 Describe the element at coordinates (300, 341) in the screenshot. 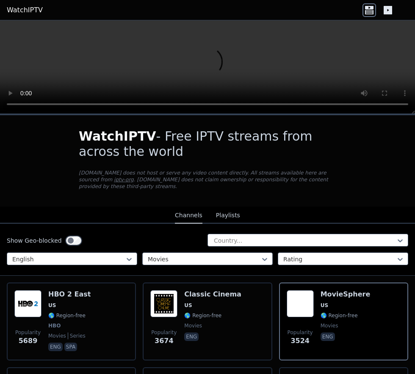

I see `span: 3524` at that location.